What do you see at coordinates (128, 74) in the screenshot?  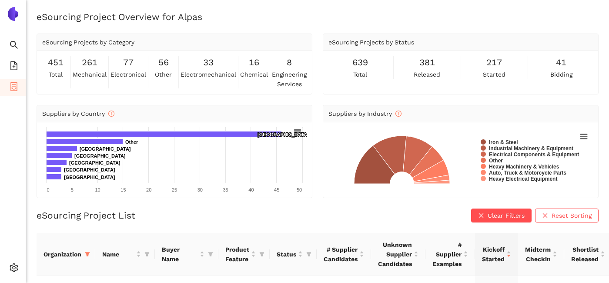 I see `span: electronical` at bounding box center [128, 74].